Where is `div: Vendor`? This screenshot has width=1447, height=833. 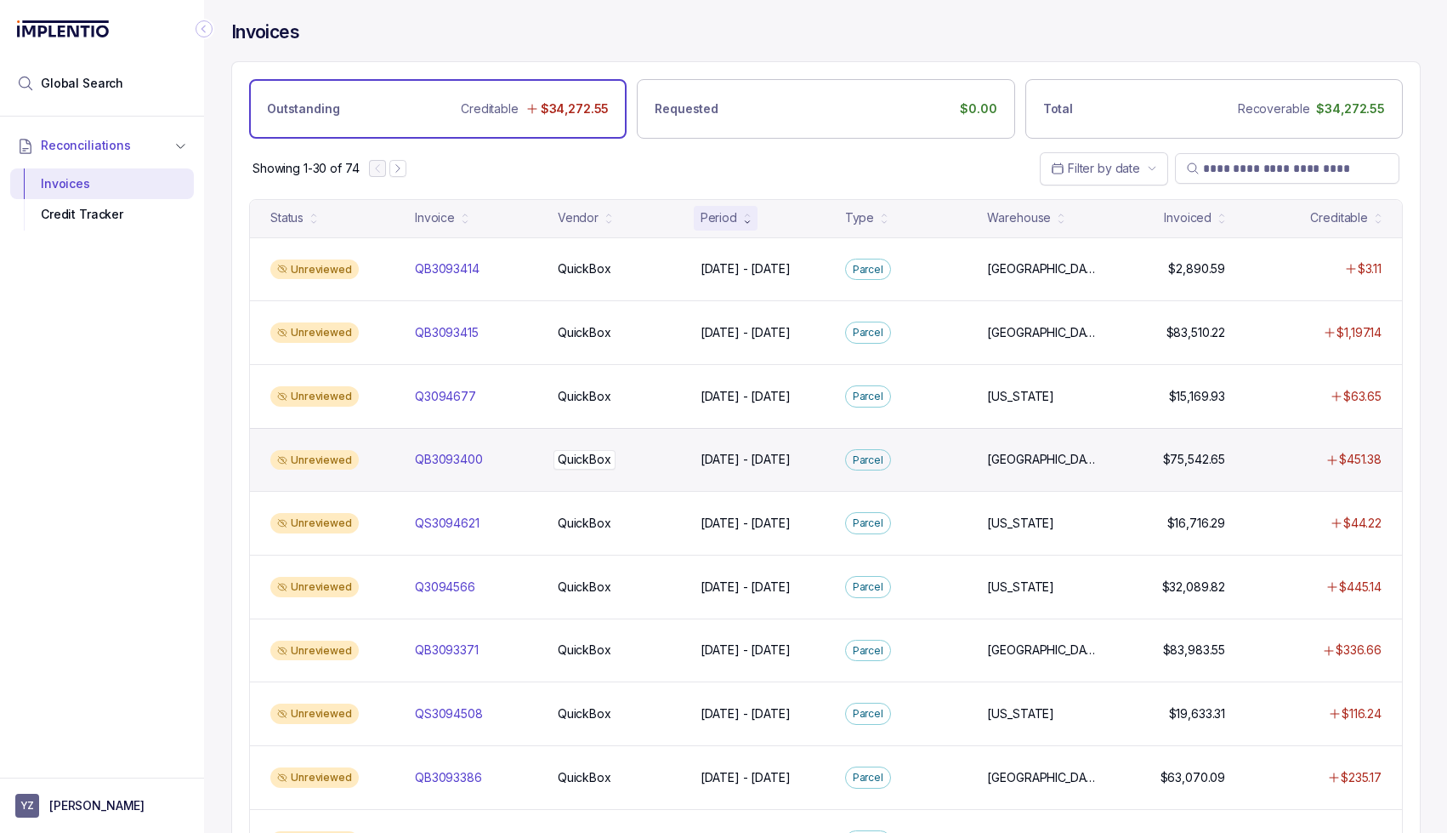 div: Vendor is located at coordinates (578, 218).